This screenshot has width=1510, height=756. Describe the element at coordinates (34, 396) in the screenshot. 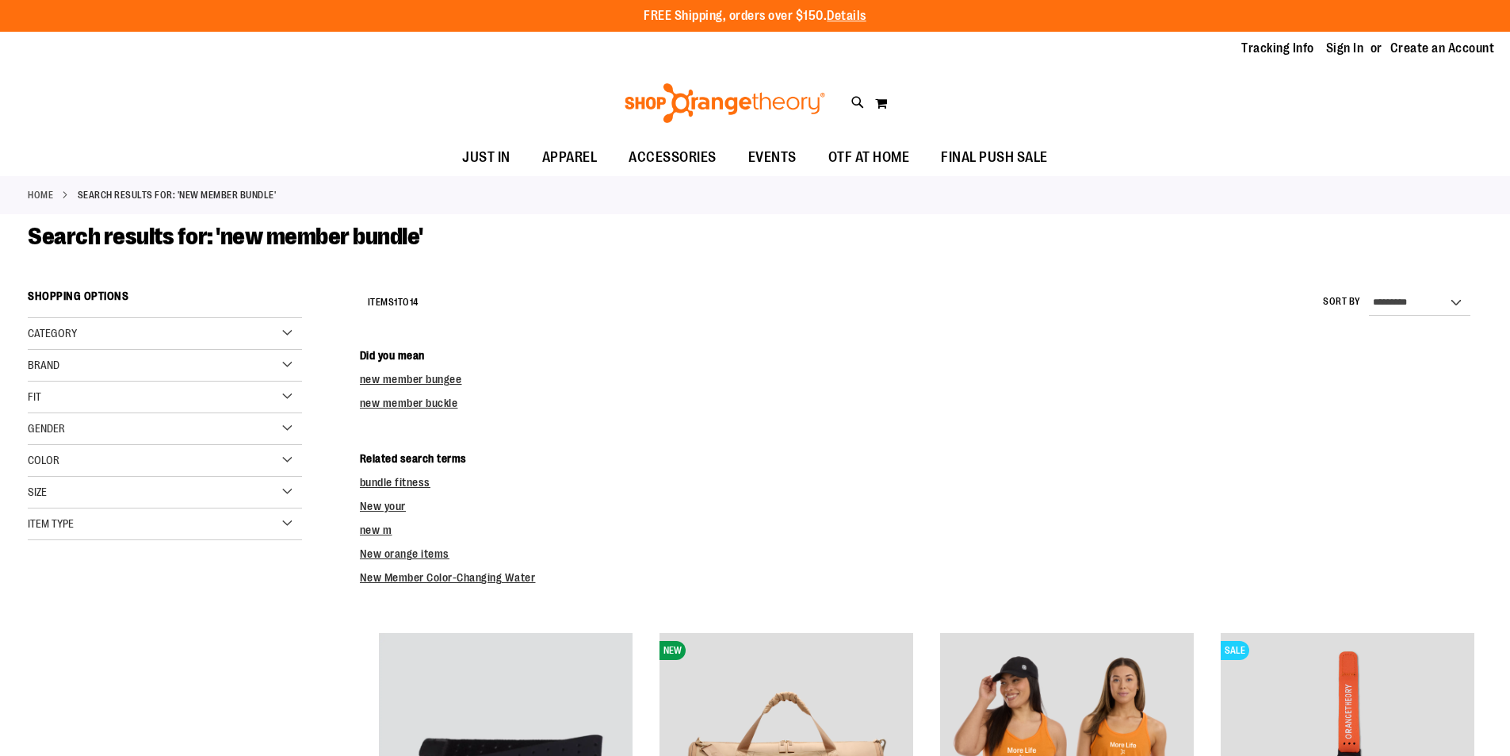

I see `span: Fit` at that location.